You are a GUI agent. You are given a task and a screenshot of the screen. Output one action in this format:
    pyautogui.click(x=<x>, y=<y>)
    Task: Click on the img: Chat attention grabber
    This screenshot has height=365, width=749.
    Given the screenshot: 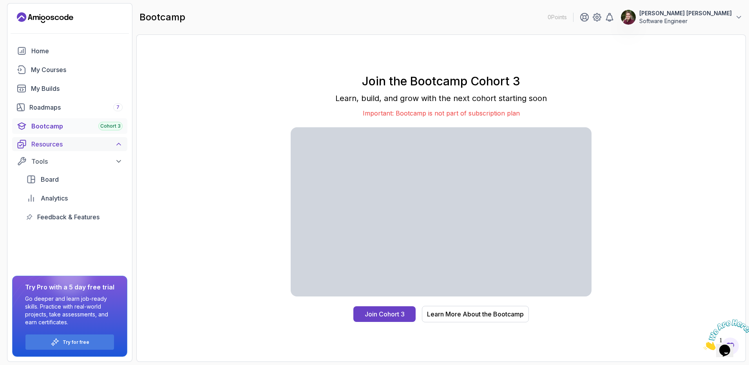 What is the action you would take?
    pyautogui.click(x=27, y=18)
    